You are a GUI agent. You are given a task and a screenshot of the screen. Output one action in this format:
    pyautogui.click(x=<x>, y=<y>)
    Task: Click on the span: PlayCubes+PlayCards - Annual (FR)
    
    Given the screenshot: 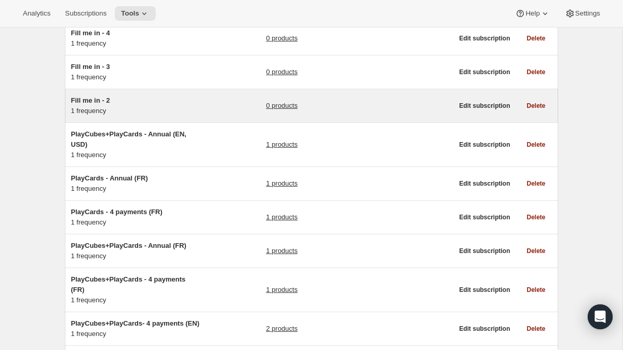 What is the action you would take?
    pyautogui.click(x=129, y=246)
    